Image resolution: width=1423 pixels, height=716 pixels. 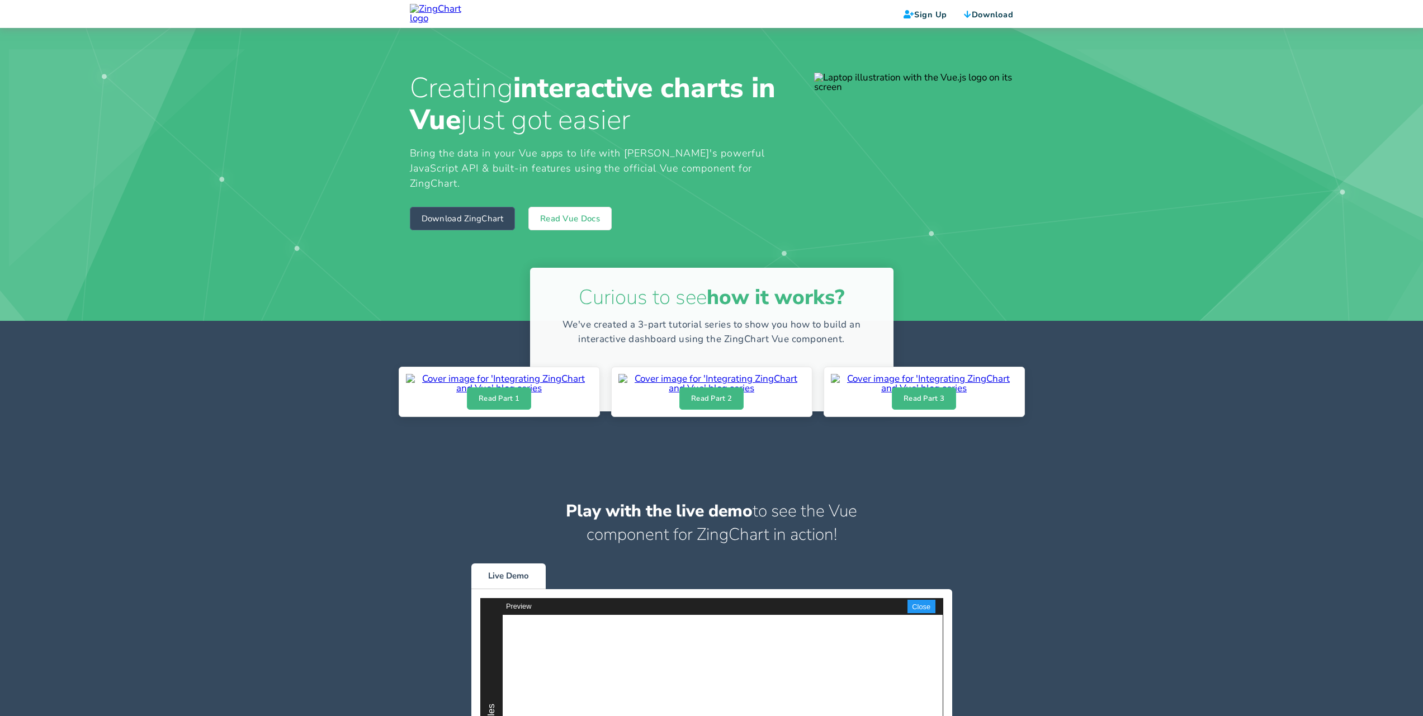 I want to click on img: Laptop illustration with the Vue.js logo on its screen, so click(x=914, y=82).